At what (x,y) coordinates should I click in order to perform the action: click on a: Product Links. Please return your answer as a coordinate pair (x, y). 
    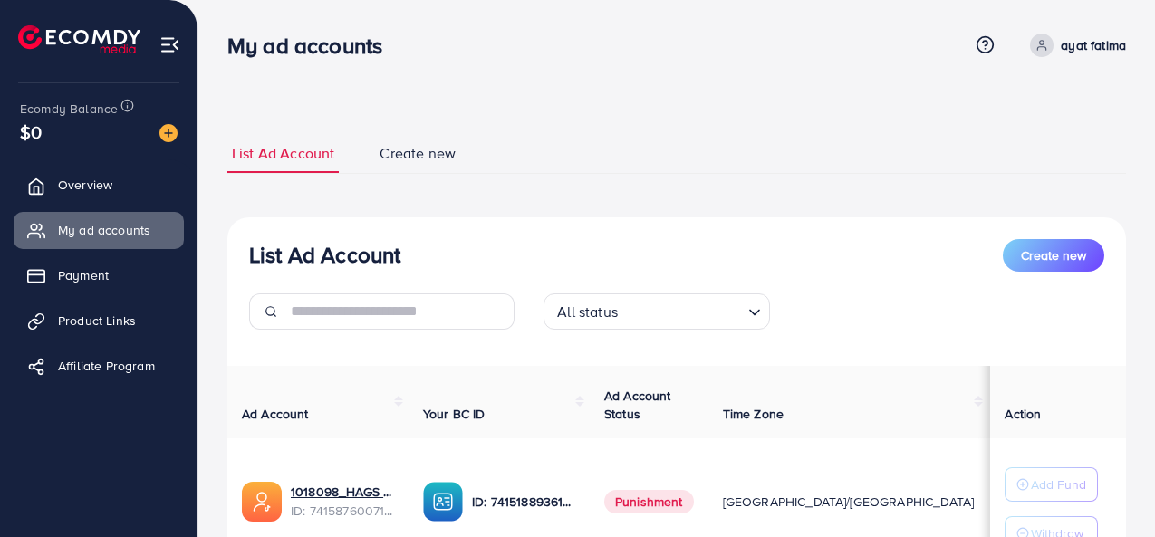
    Looking at the image, I should click on (99, 321).